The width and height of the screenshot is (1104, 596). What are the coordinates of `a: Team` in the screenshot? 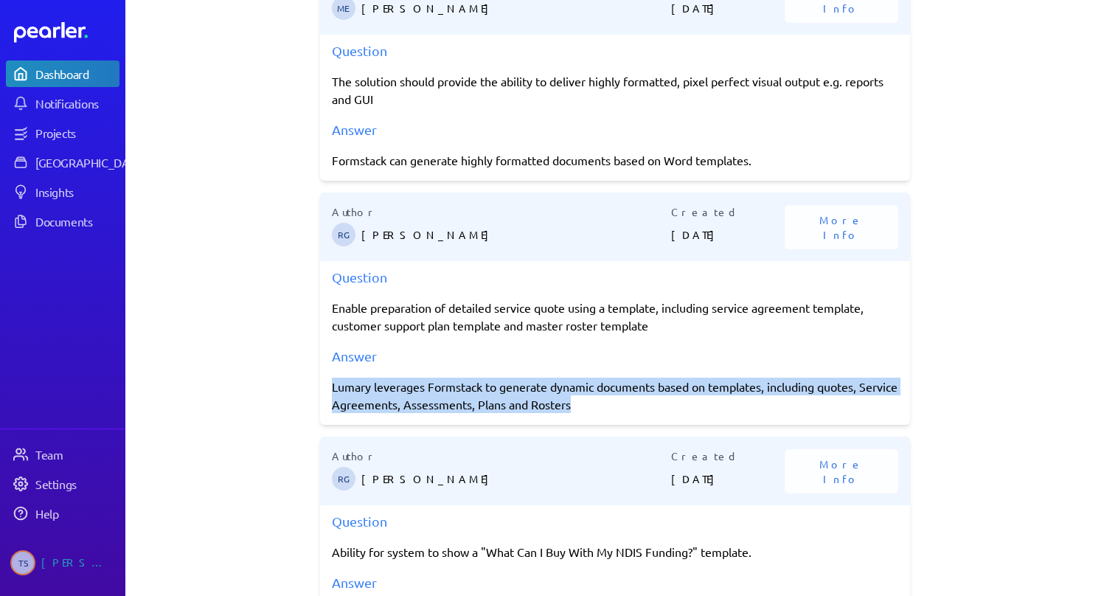 It's located at (63, 454).